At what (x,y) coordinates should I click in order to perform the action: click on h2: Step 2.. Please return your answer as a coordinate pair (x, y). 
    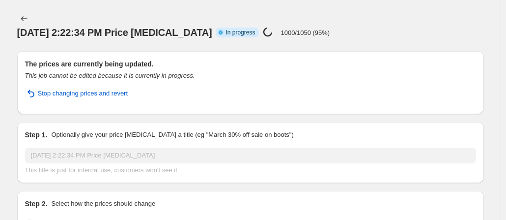
    Looking at the image, I should click on (36, 204).